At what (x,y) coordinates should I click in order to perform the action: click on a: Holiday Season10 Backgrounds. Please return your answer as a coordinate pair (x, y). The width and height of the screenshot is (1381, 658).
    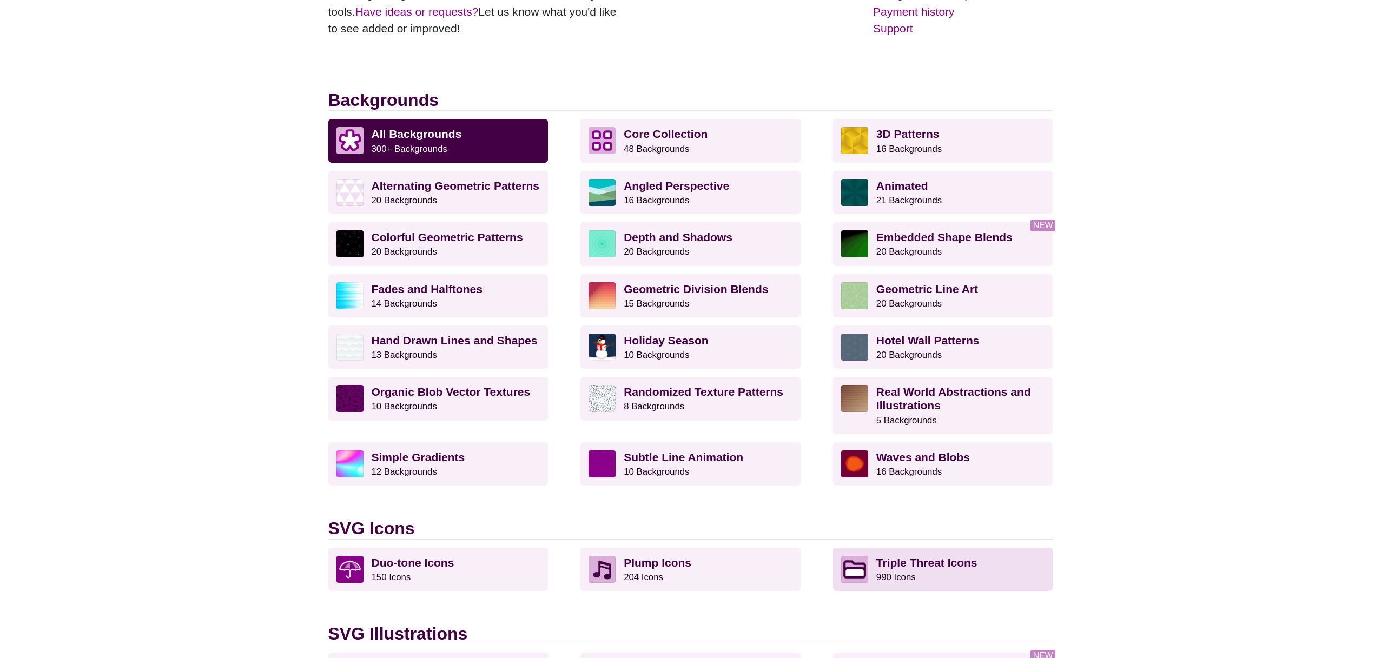
    Looking at the image, I should click on (690, 347).